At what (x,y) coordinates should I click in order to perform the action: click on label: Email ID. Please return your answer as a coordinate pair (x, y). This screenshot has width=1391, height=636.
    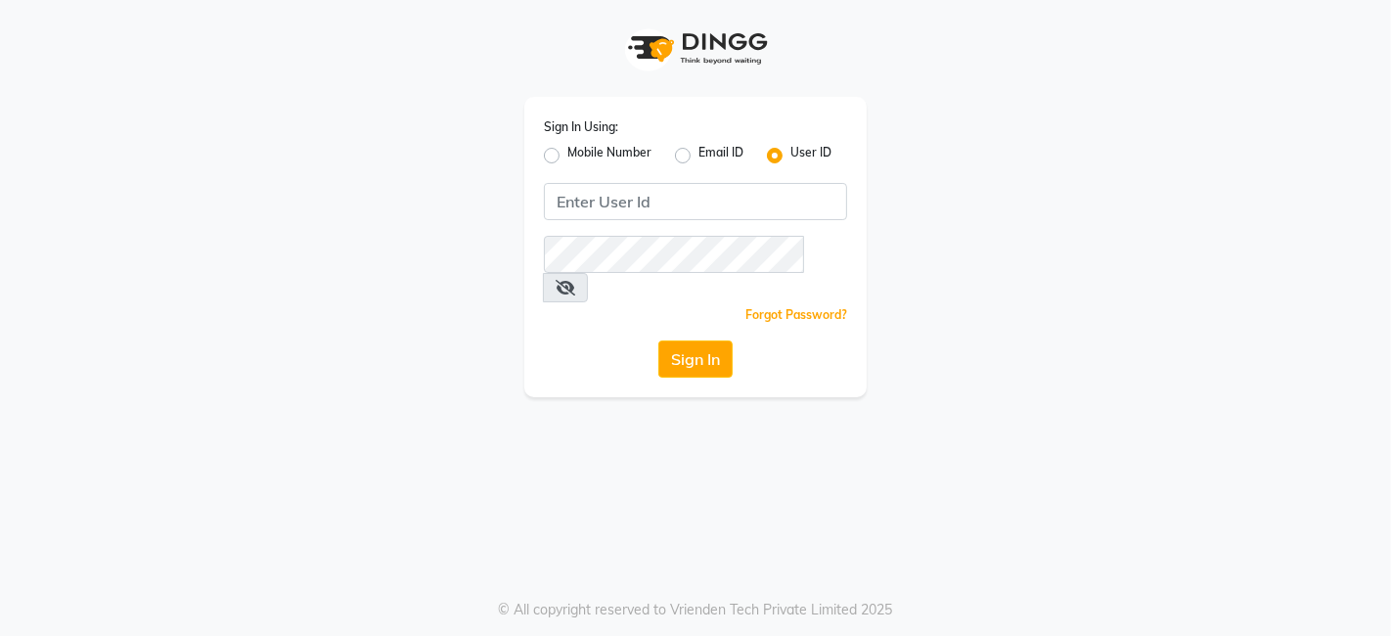
    Looking at the image, I should click on (721, 155).